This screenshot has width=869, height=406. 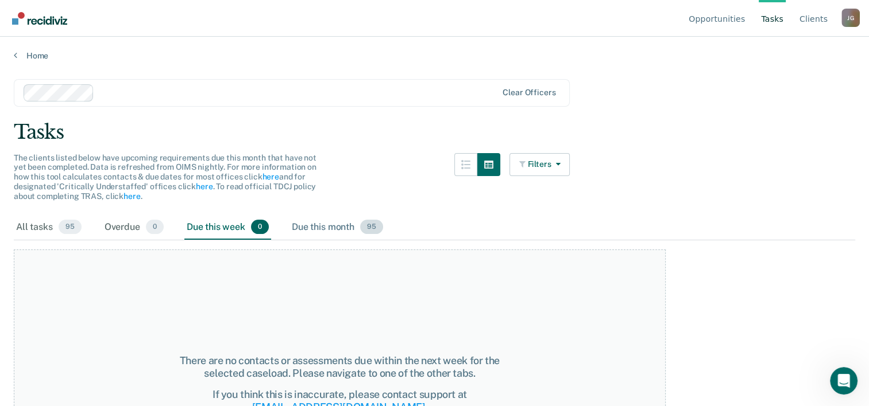 I want to click on img: Recidiviz, so click(x=40, y=18).